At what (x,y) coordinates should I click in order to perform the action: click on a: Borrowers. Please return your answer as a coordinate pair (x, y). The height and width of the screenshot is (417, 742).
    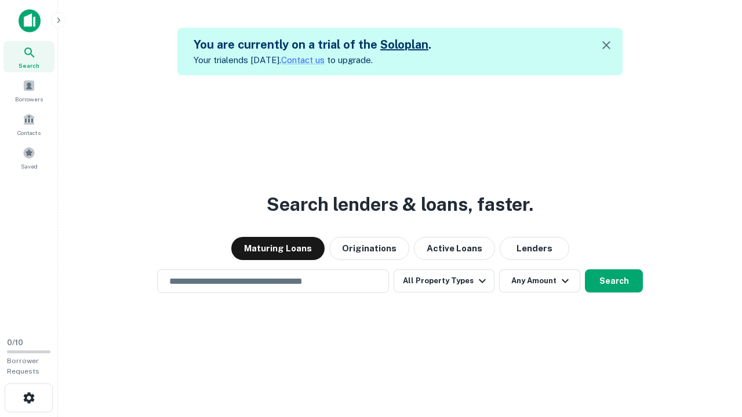
    Looking at the image, I should click on (29, 90).